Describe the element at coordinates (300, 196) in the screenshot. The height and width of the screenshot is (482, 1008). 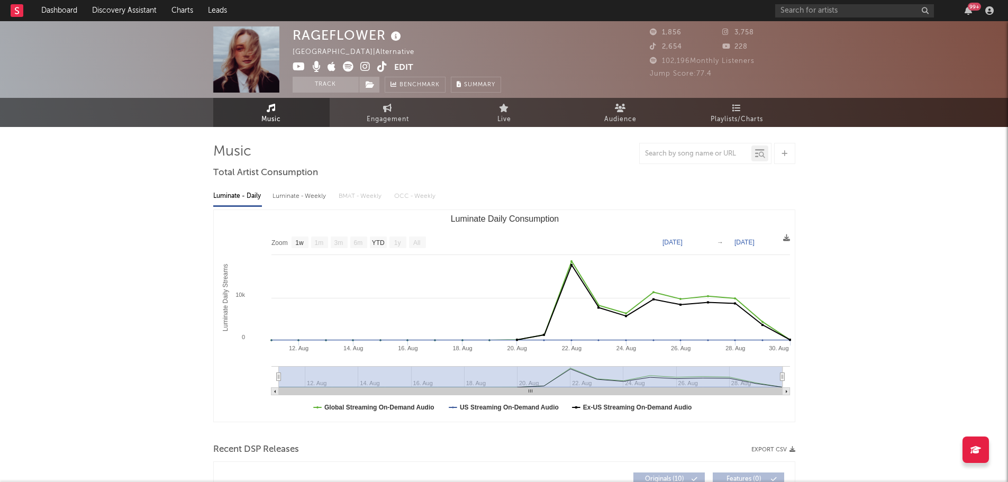
I see `div: Luminate - Weekly` at that location.